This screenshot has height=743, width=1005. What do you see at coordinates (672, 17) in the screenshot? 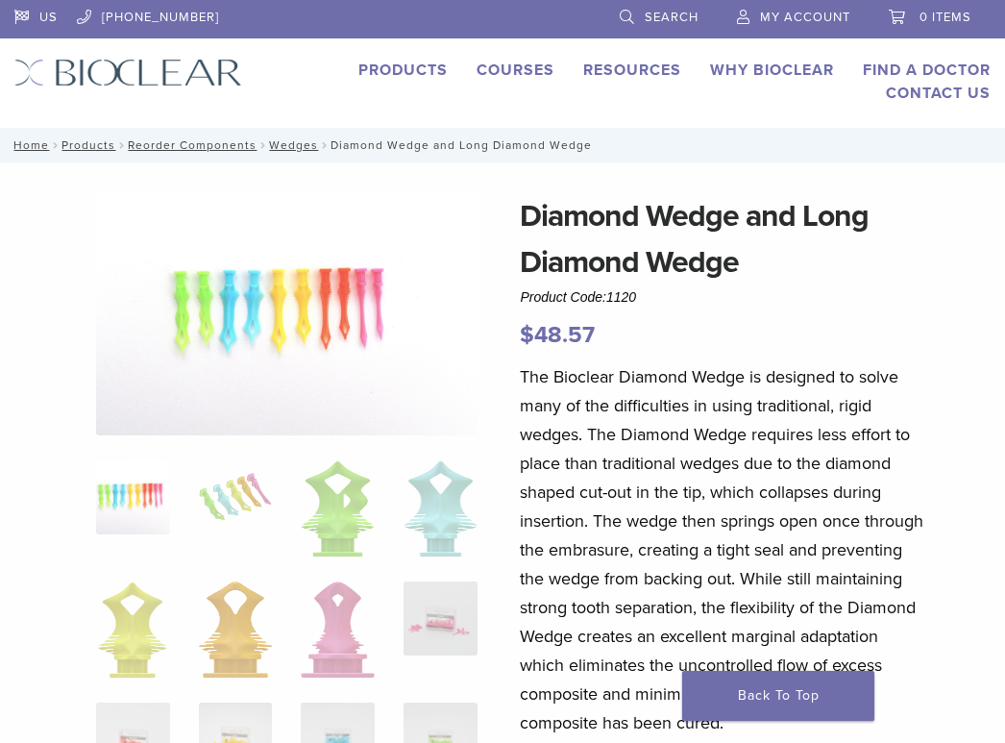
I see `span: Search` at bounding box center [672, 17].